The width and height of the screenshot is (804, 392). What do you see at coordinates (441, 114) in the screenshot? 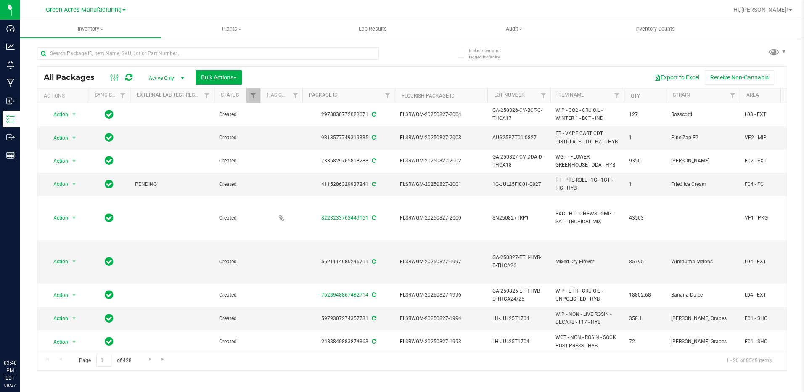
I see `span: FLSRWGM-20250827-2004` at bounding box center [441, 114].